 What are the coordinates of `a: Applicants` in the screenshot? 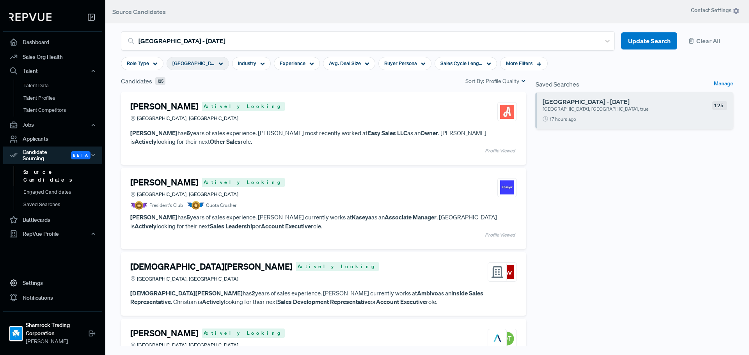 It's located at (53, 139).